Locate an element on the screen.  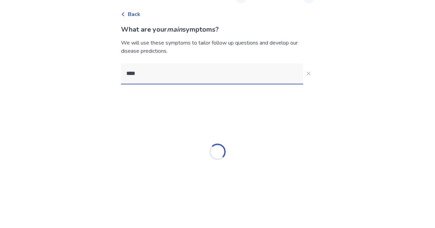
input: Close is located at coordinates (212, 73).